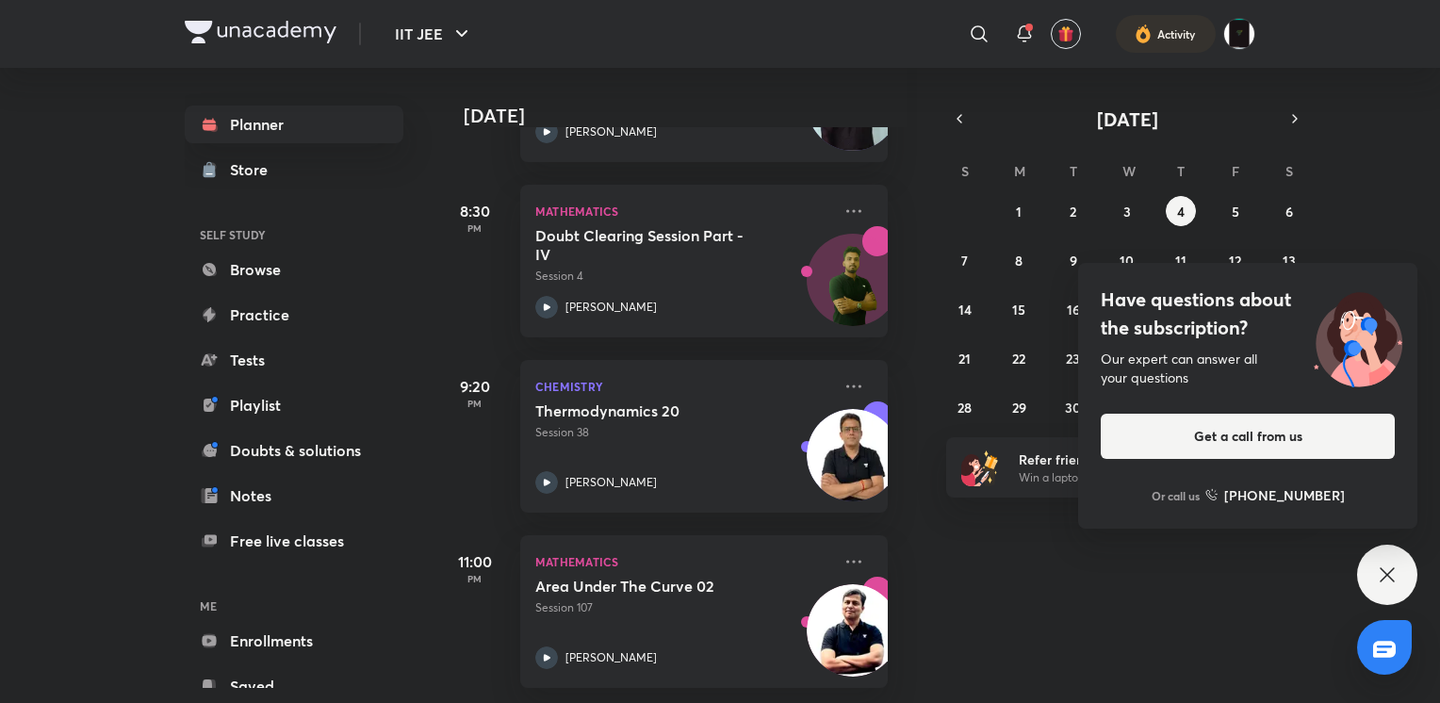  I want to click on a: Notes, so click(294, 496).